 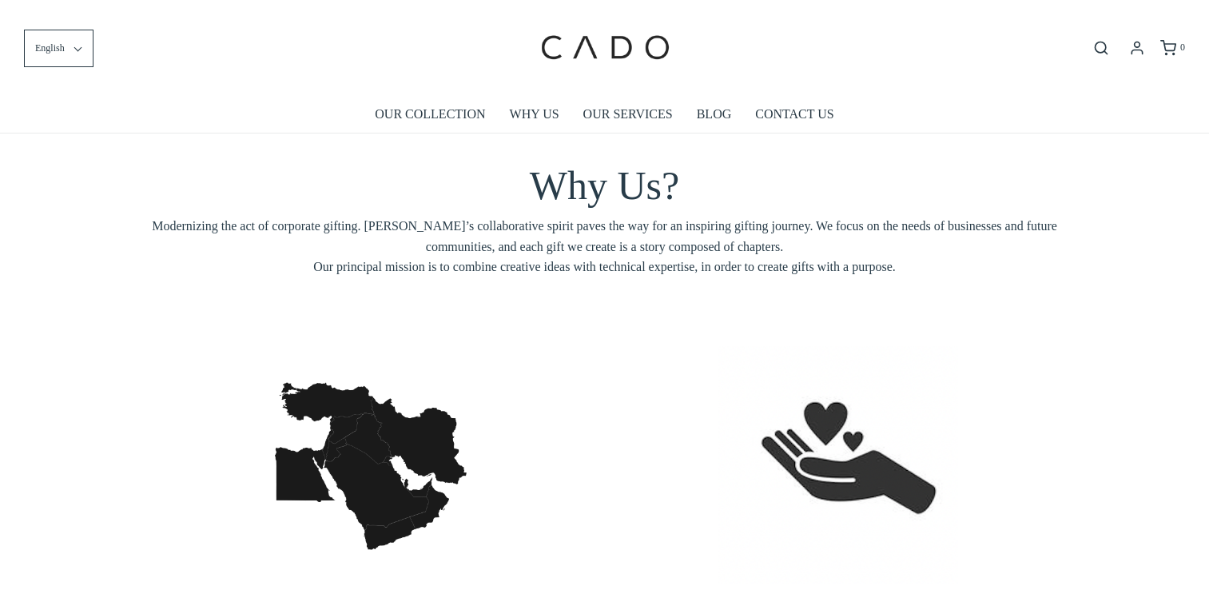 I want to click on a: CONTACT US, so click(x=794, y=114).